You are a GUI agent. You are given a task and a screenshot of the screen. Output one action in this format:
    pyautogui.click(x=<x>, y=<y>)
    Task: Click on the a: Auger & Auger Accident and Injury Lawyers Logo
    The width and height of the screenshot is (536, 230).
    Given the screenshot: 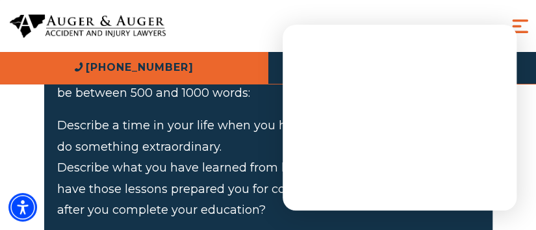 What is the action you would take?
    pyautogui.click(x=88, y=26)
    